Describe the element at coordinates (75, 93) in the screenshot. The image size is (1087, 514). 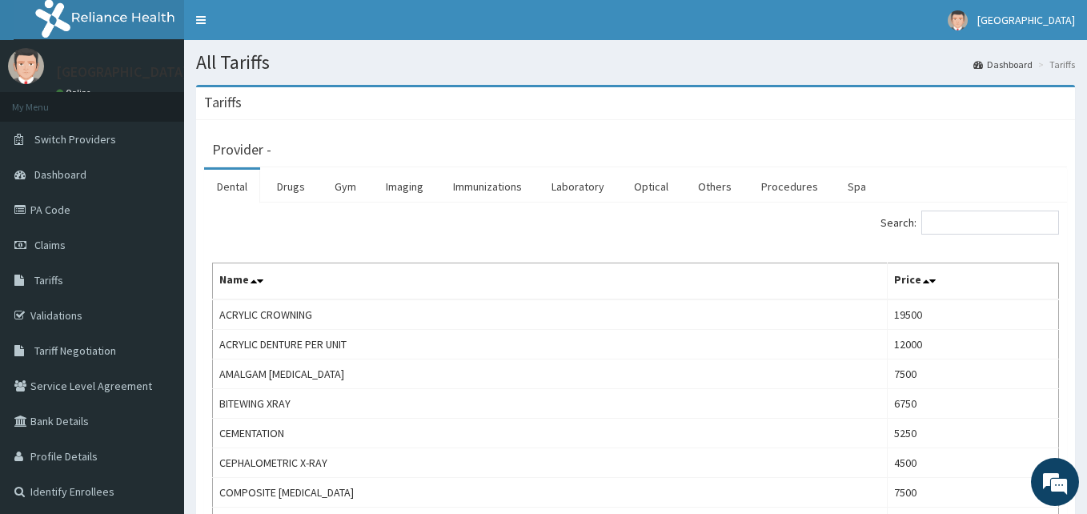
I see `a: Online` at that location.